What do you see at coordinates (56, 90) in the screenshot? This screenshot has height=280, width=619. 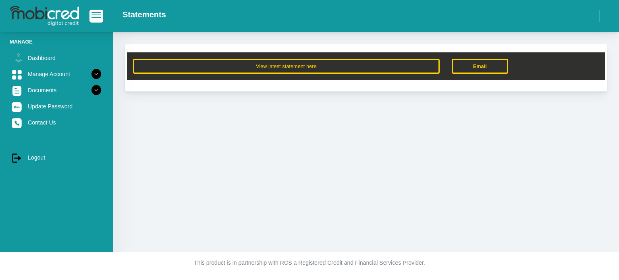 I see `a: Documents` at bounding box center [56, 90].